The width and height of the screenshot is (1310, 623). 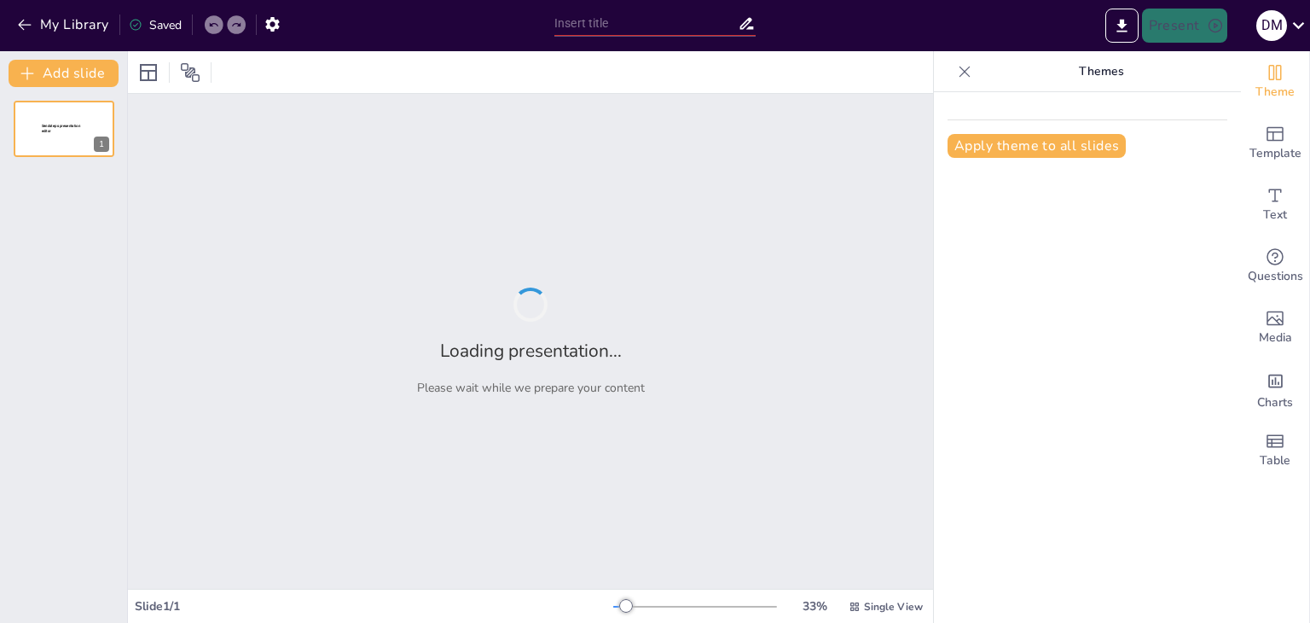 I want to click on div: Add text boxes, so click(x=1275, y=205).